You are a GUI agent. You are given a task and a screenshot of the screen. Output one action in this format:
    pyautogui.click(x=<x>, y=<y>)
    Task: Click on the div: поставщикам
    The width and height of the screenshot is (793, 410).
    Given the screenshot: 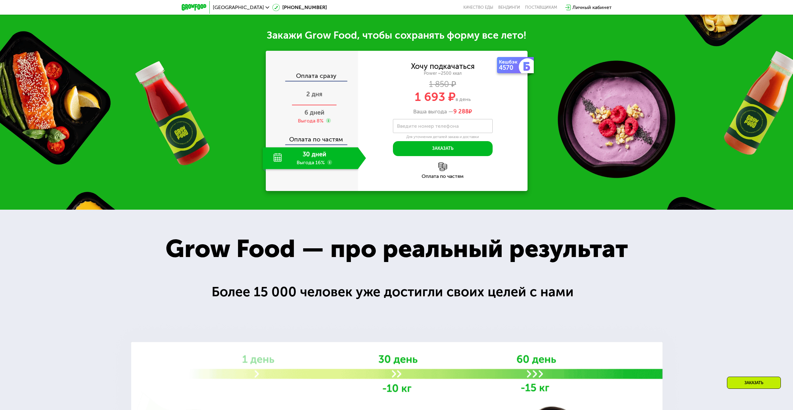 What is the action you would take?
    pyautogui.click(x=541, y=7)
    